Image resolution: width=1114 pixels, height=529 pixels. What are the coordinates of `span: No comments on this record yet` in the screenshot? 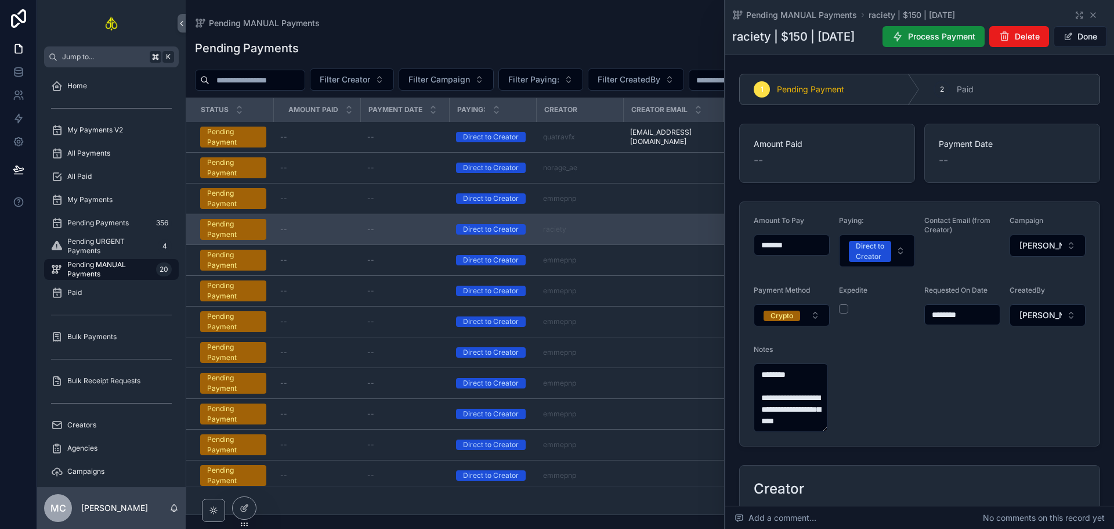 It's located at (1044, 518).